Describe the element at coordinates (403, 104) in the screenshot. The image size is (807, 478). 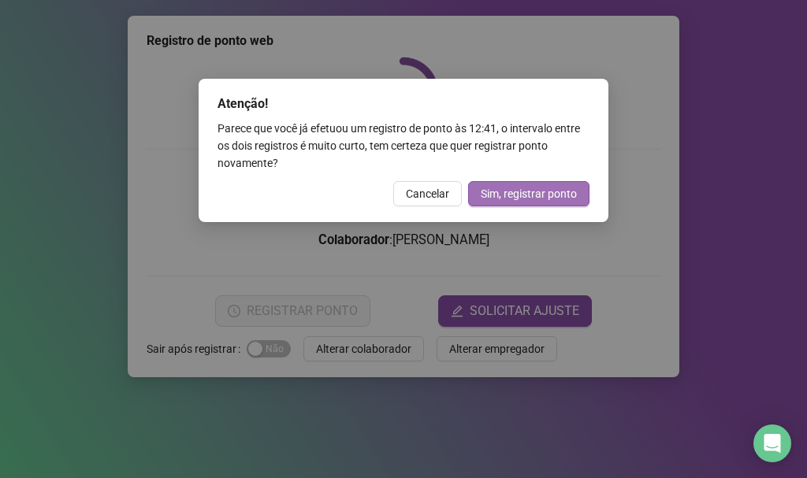
I see `div: Atenção!` at that location.